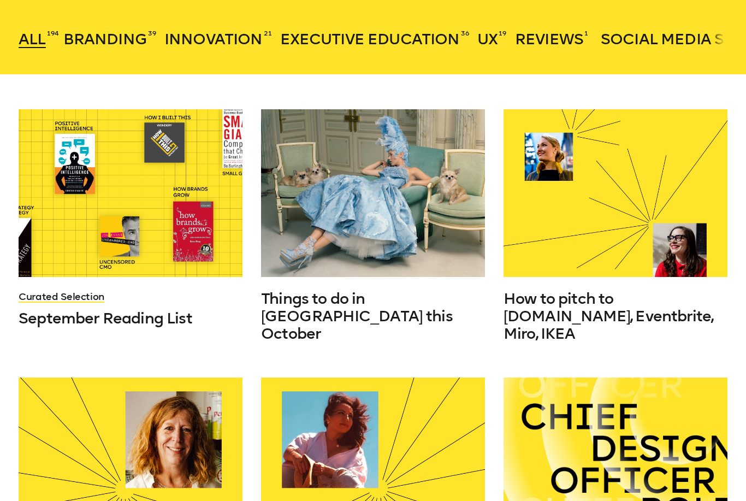  I want to click on sup: 19, so click(502, 33).